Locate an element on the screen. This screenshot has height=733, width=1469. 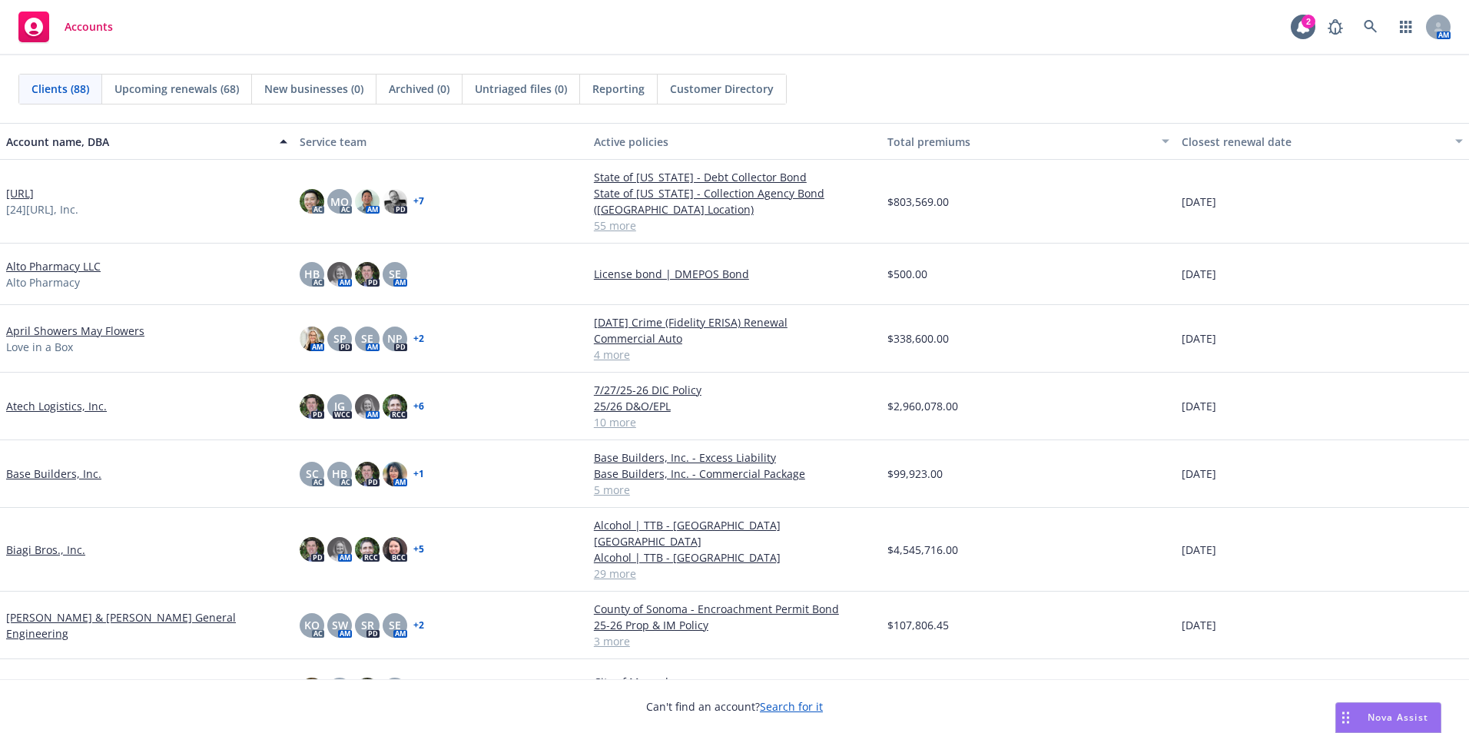
button: Service team is located at coordinates (440, 141).